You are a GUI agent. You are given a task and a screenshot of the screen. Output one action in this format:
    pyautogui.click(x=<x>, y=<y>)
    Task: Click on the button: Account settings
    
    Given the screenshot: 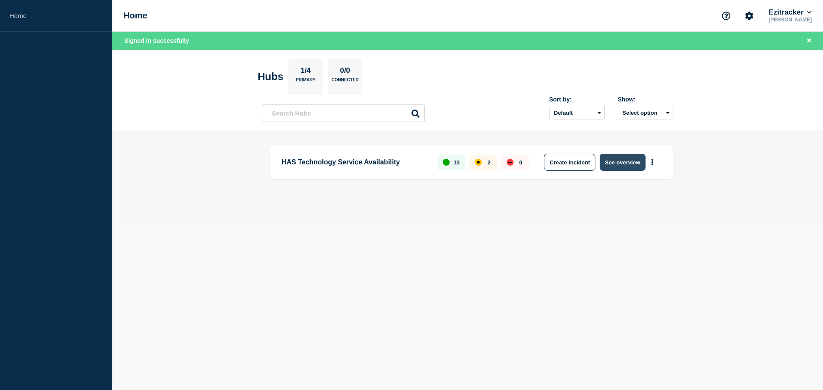 What is the action you would take?
    pyautogui.click(x=749, y=16)
    